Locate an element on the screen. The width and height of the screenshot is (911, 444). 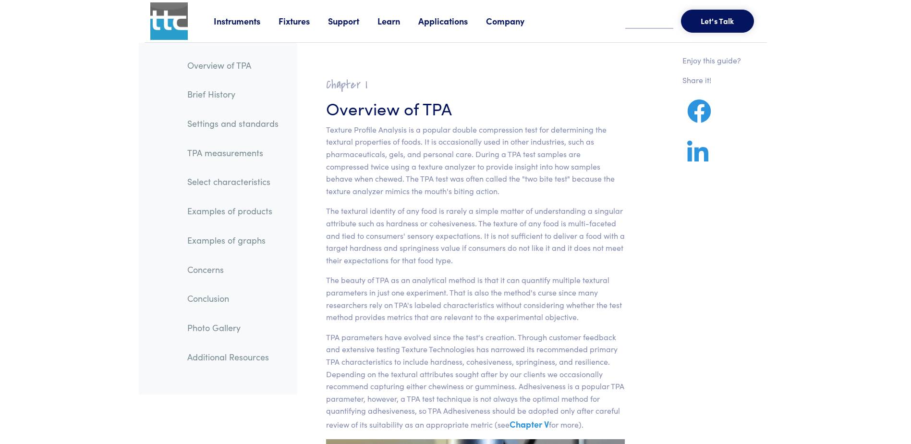
img: ttc_logo_1x1_v1.0.png is located at coordinates (169, 21).